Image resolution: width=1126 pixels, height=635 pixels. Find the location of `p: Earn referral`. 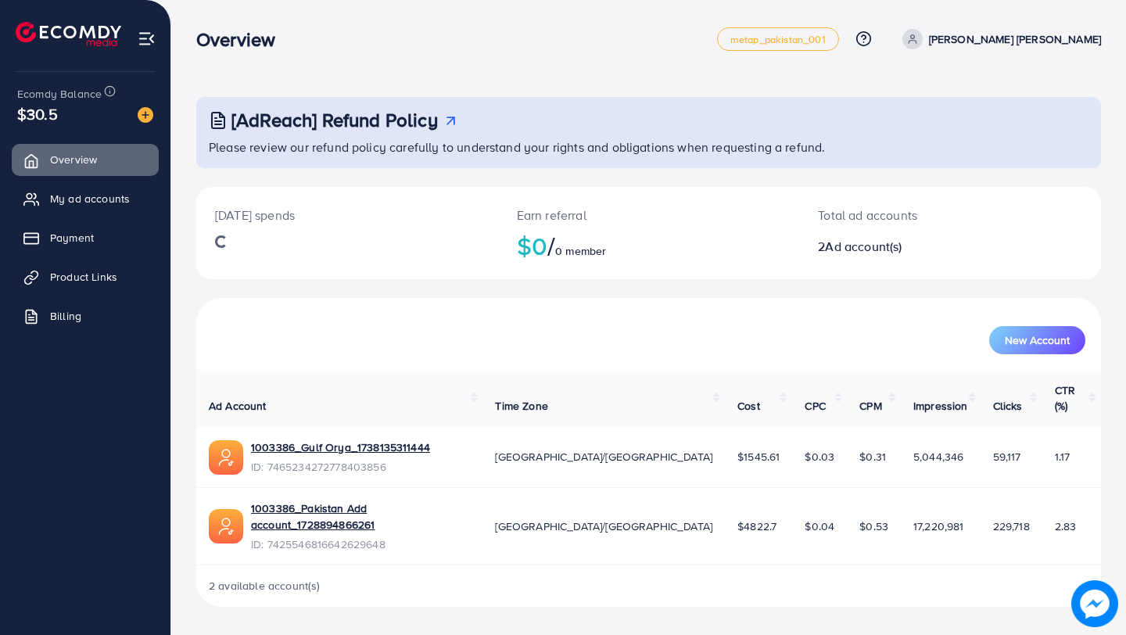

p: Earn referral is located at coordinates (649, 215).